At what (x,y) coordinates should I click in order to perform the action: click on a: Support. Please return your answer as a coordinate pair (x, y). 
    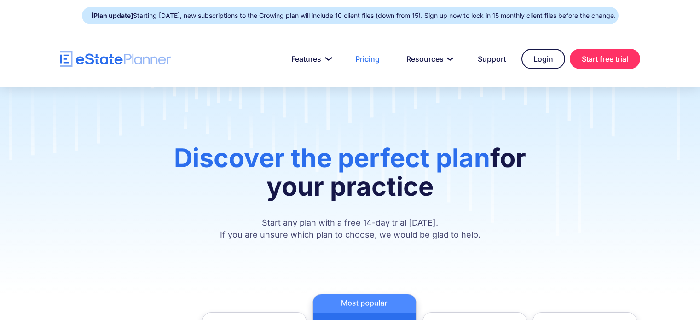
    Looking at the image, I should click on (492, 59).